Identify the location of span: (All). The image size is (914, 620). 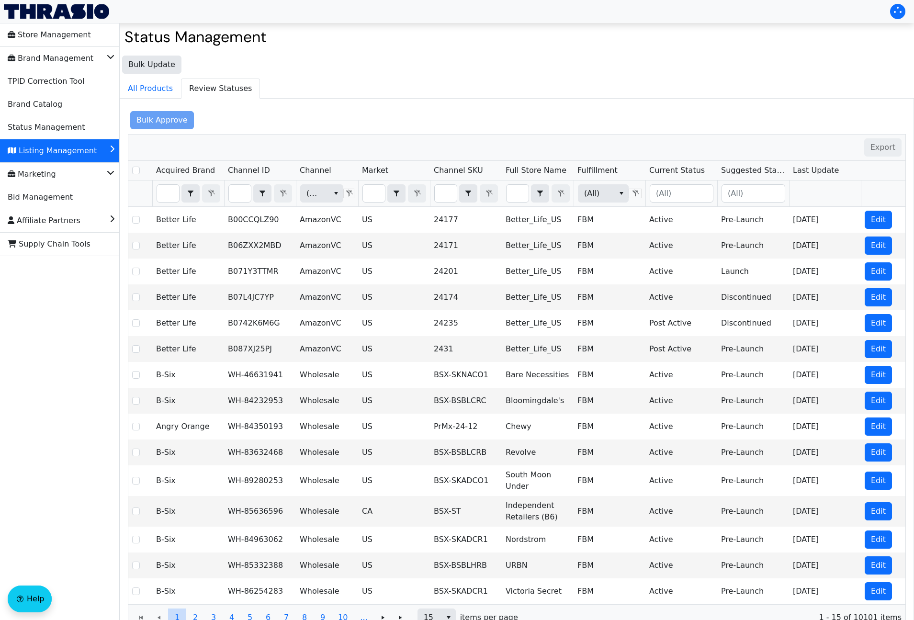
(595, 193).